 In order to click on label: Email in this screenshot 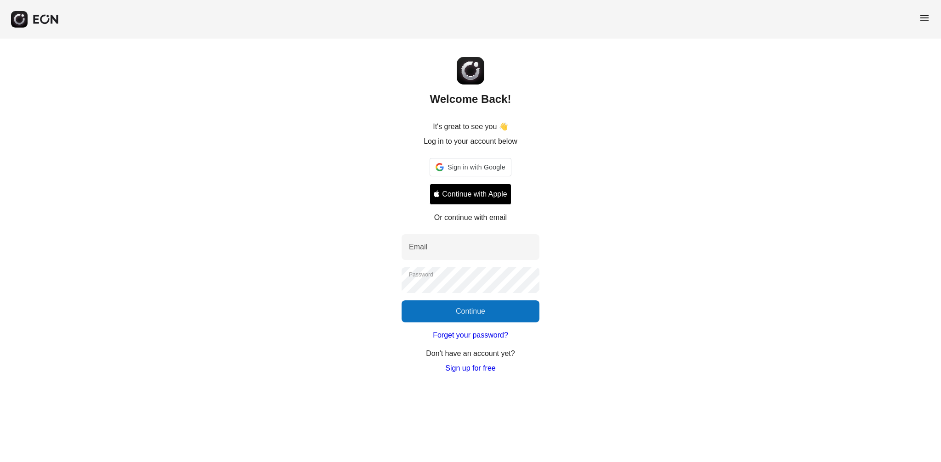, I will do `click(418, 247)`.